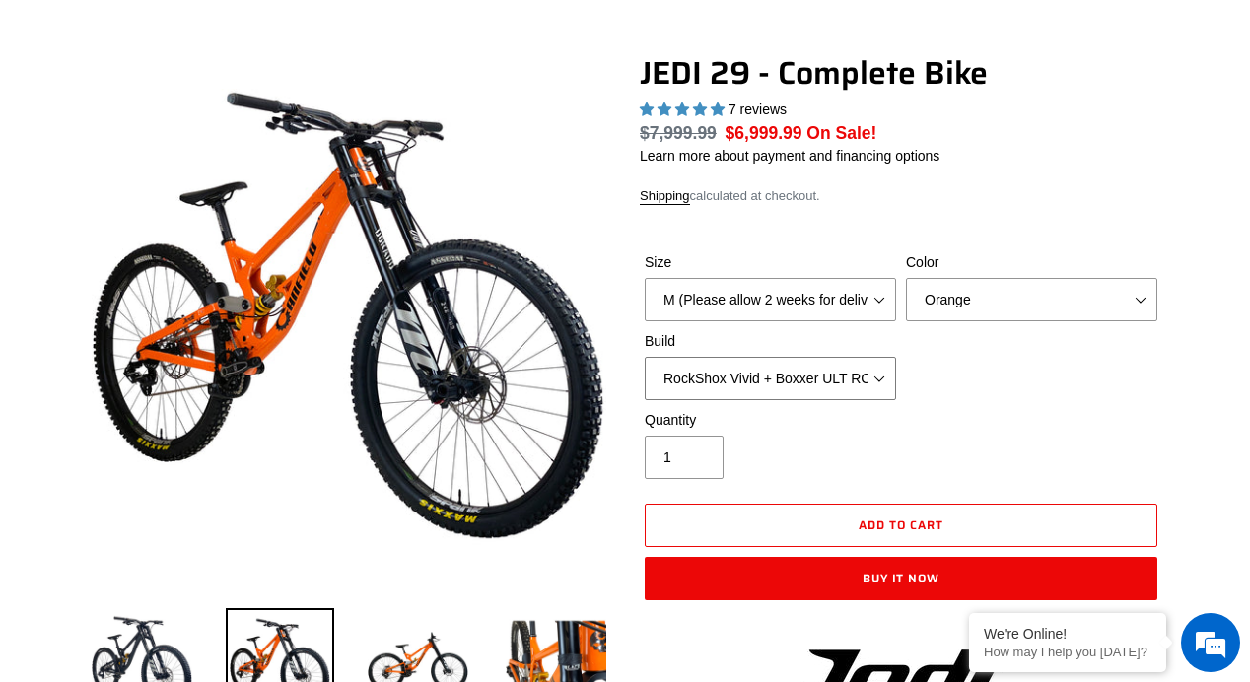 Image resolution: width=1250 pixels, height=682 pixels. Describe the element at coordinates (757, 109) in the screenshot. I see `span: 7 reviews` at that location.